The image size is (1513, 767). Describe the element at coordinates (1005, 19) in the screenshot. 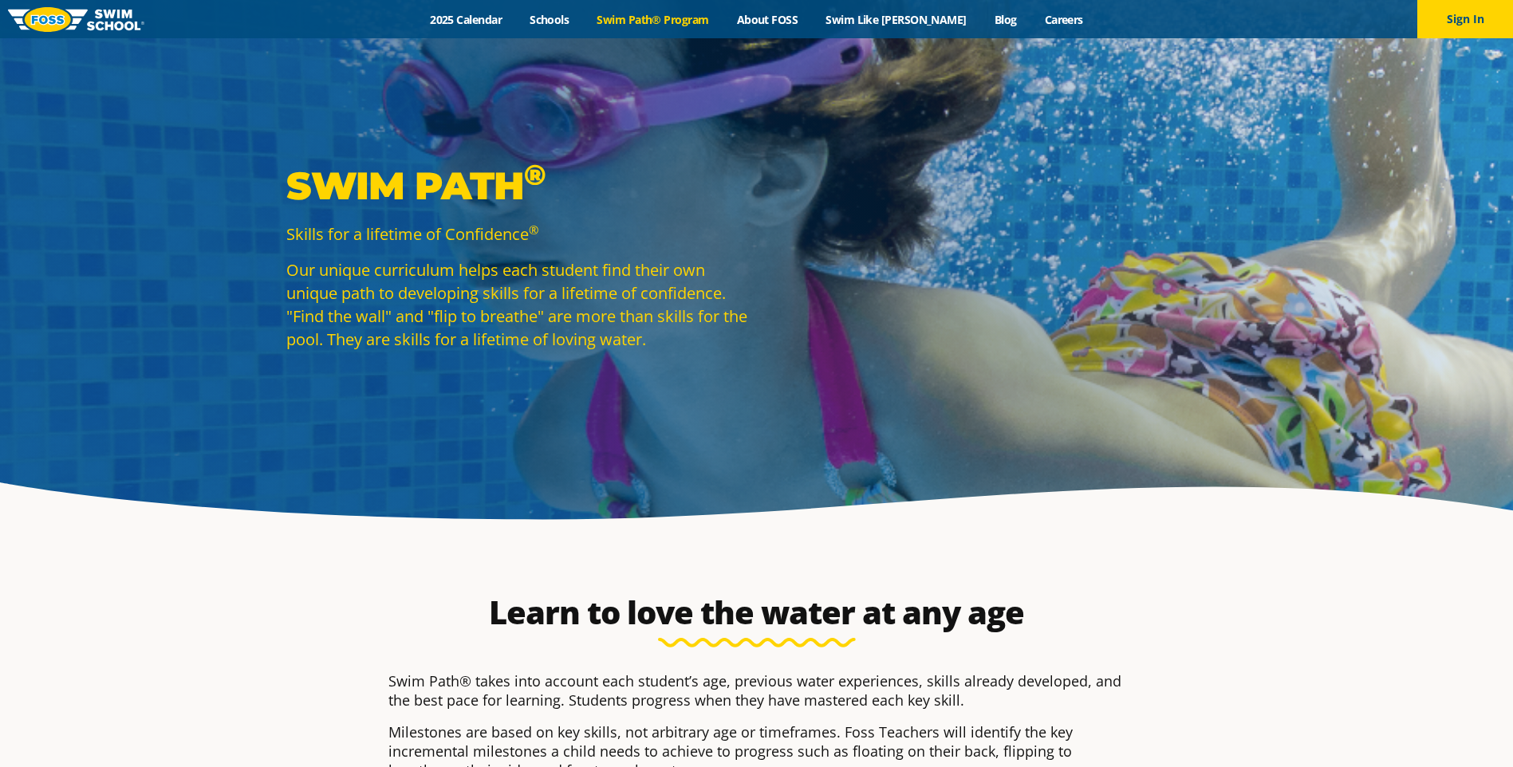

I see `a: Blog` at that location.